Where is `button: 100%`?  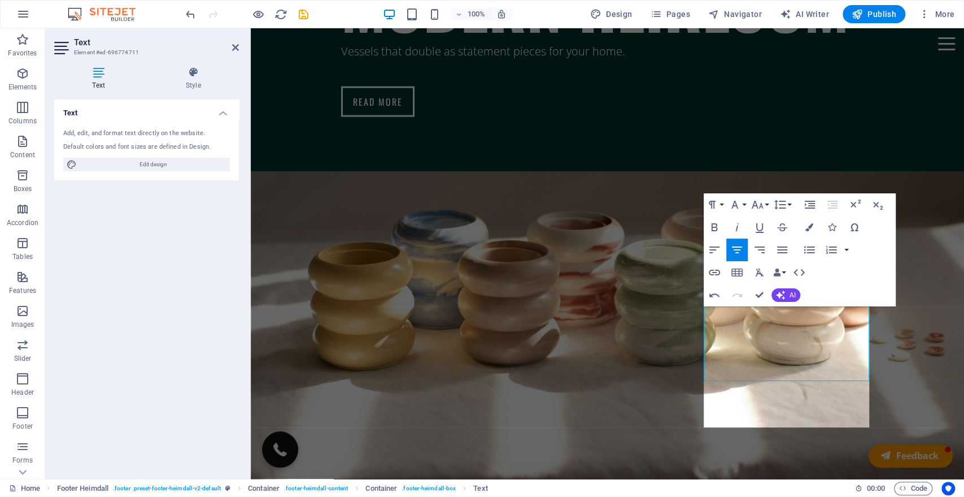 button: 100% is located at coordinates (470, 14).